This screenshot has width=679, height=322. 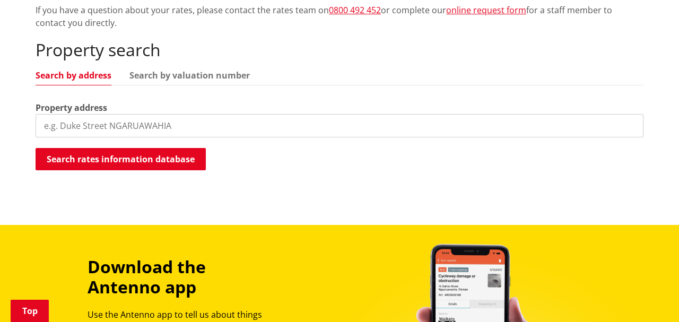 I want to click on input: e.g. Duke Street NGARUAWAHIA, so click(x=339, y=126).